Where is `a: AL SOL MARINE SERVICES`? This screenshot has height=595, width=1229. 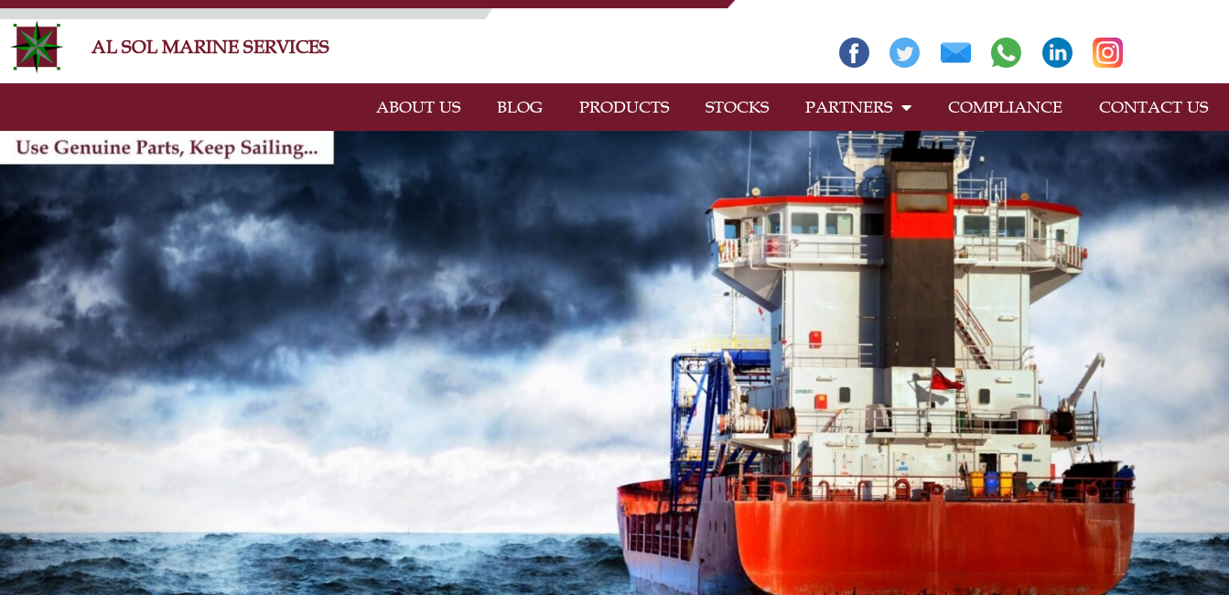 a: AL SOL MARINE SERVICES is located at coordinates (211, 47).